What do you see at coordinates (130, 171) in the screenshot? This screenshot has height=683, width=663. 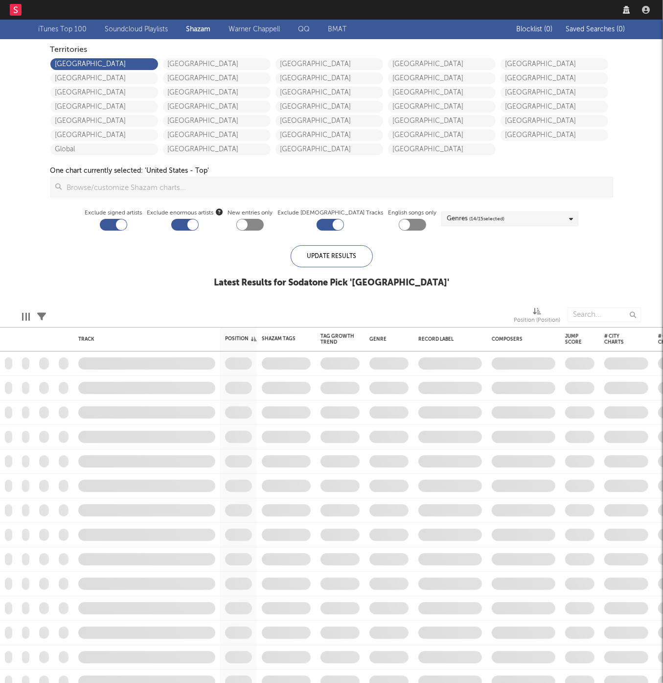 I see `div: One chart currently selected: ' United States - Top '` at bounding box center [130, 171].